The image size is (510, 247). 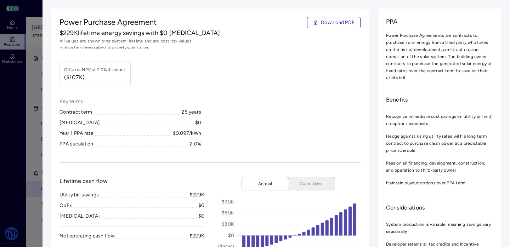 I want to click on span: Power Purchase Agreement, so click(x=108, y=23).